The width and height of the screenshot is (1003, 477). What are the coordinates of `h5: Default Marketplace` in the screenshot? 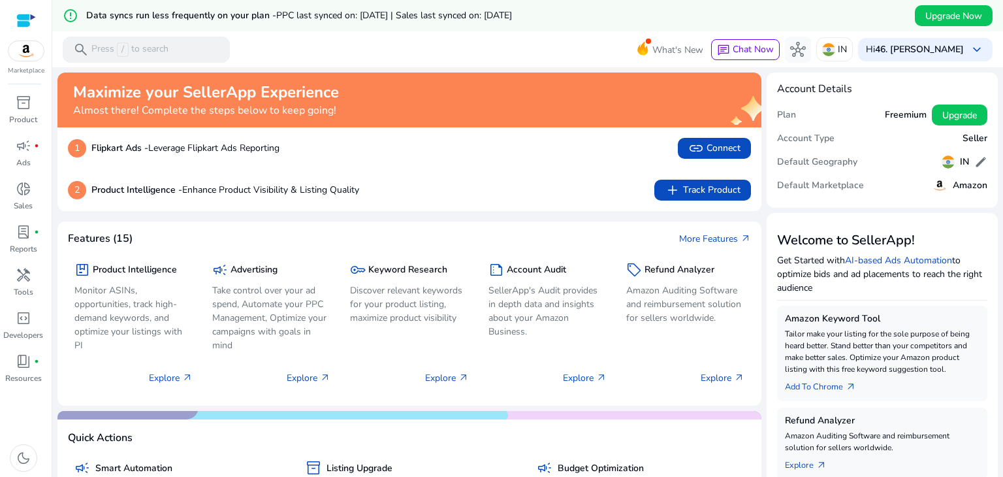 It's located at (820, 185).